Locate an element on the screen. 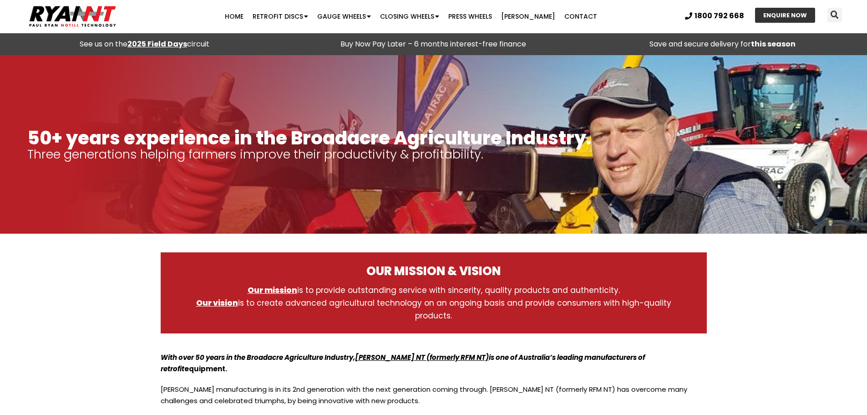 Image resolution: width=867 pixels, height=415 pixels. strong: equipment. is located at coordinates (206, 368).